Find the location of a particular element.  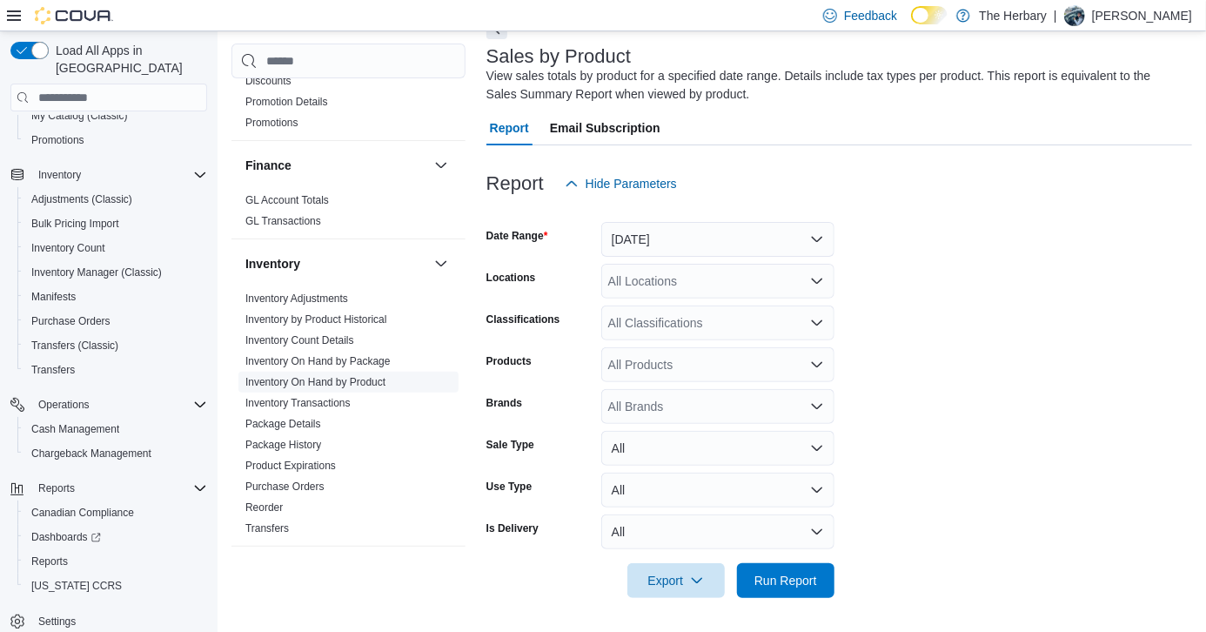

a: Purchase Orders is located at coordinates (285, 486).